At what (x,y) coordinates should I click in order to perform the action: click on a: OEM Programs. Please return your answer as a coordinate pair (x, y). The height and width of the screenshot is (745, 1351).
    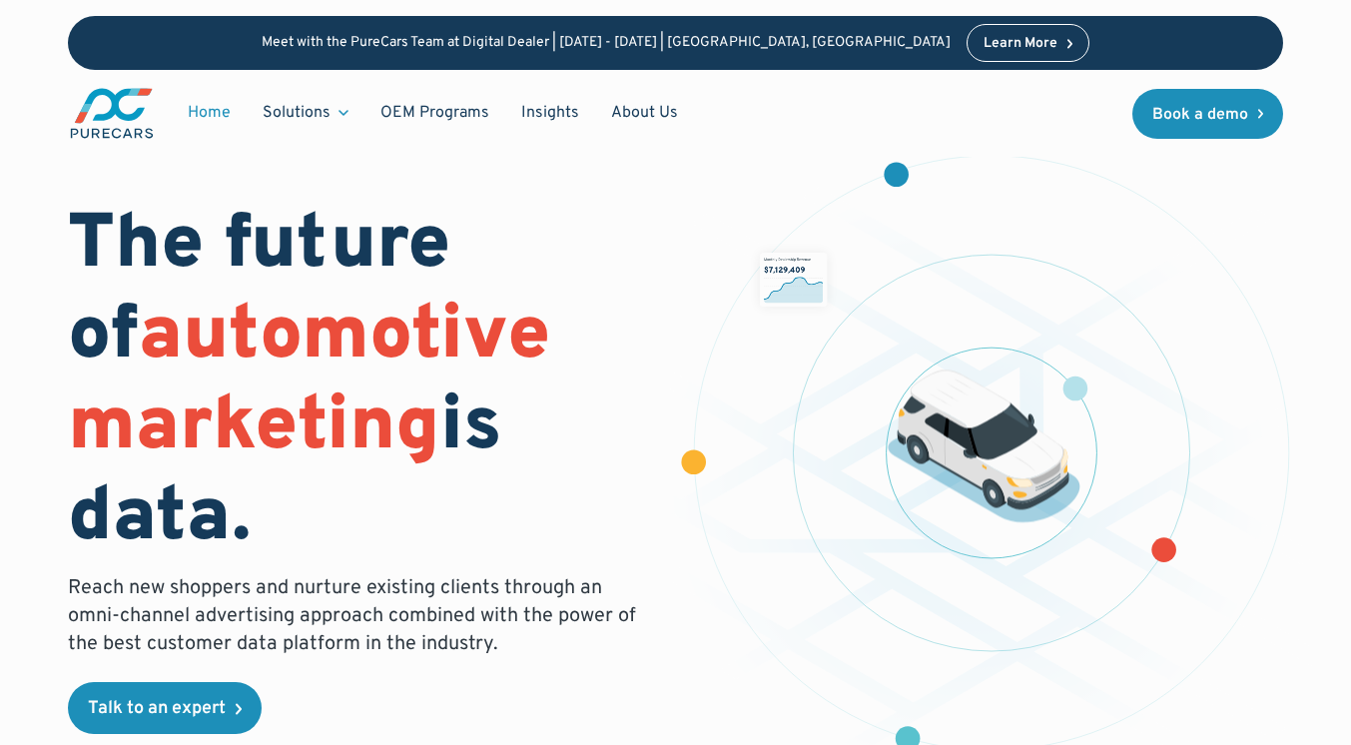
    Looking at the image, I should click on (434, 113).